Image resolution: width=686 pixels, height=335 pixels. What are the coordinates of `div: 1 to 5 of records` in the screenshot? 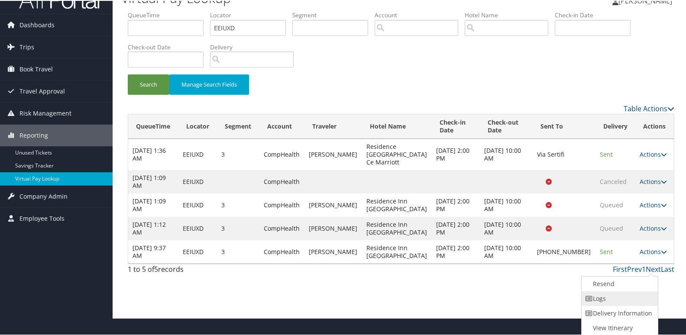 It's located at (191, 271).